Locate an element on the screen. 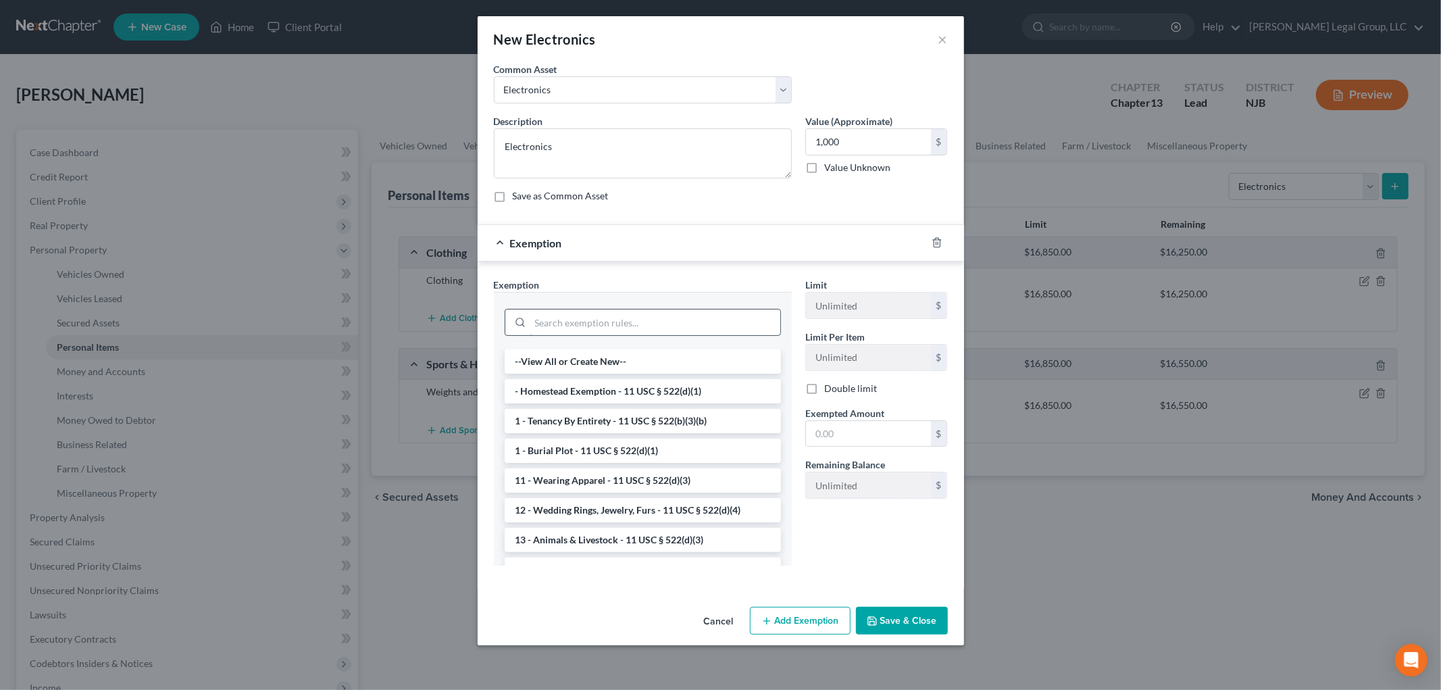  li: --View All or Create New-- is located at coordinates (642, 361).